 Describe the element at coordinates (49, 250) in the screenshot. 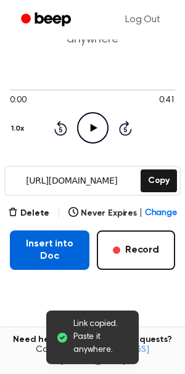

I see `button: Insert into Doc` at that location.